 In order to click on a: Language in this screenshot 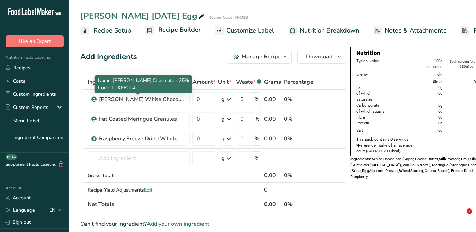, I will do `click(20, 210)`.